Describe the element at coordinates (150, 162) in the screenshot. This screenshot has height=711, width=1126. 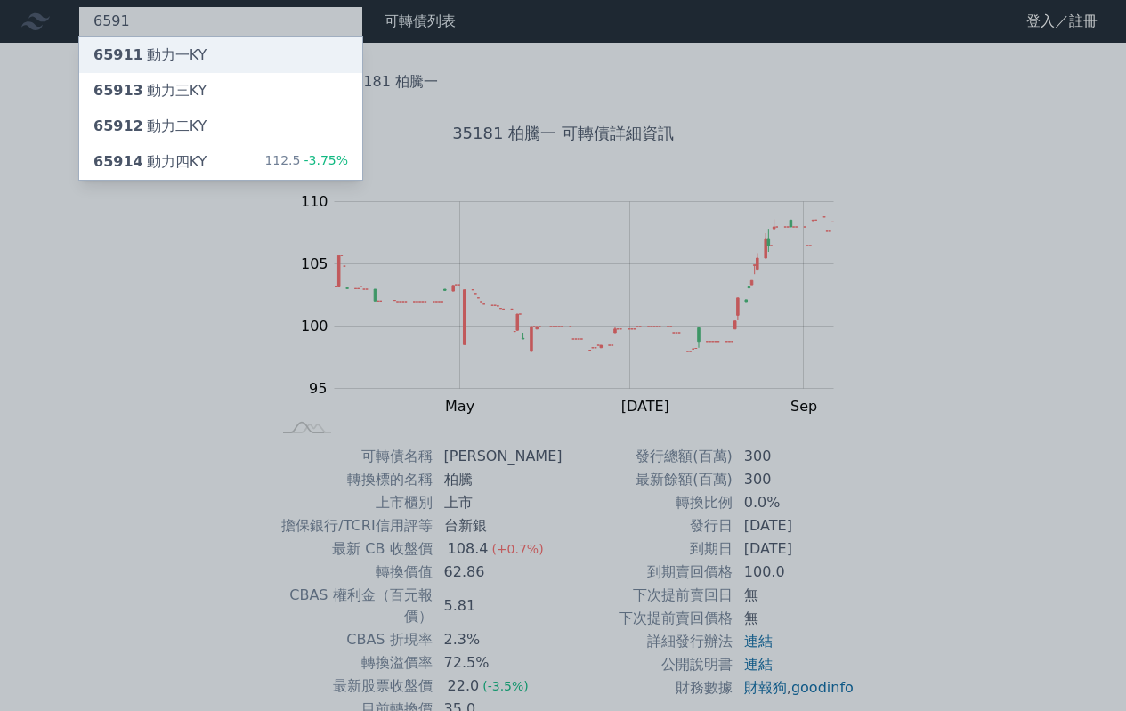
I see `div: 動力四KY` at that location.